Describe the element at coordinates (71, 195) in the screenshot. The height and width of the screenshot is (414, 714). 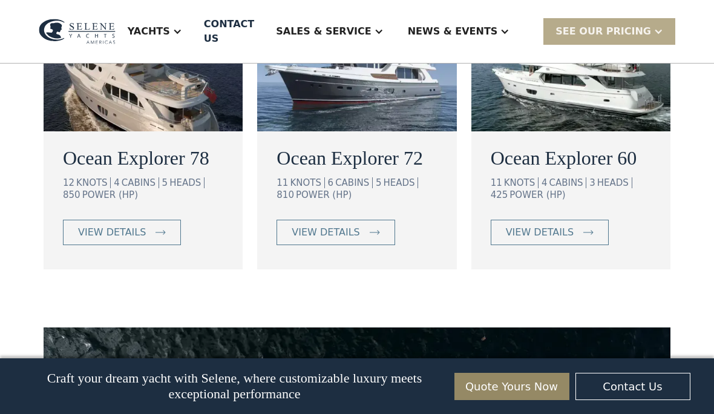
I see `div: 850` at that location.